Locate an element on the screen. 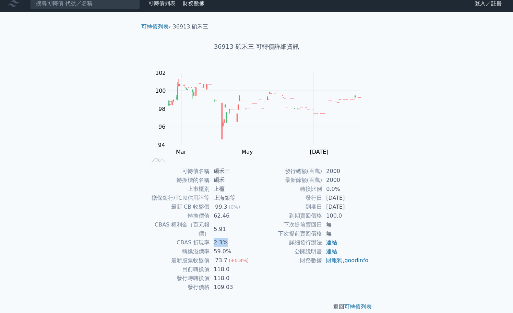 The width and height of the screenshot is (513, 313). td: 100.0 is located at coordinates (345, 216).